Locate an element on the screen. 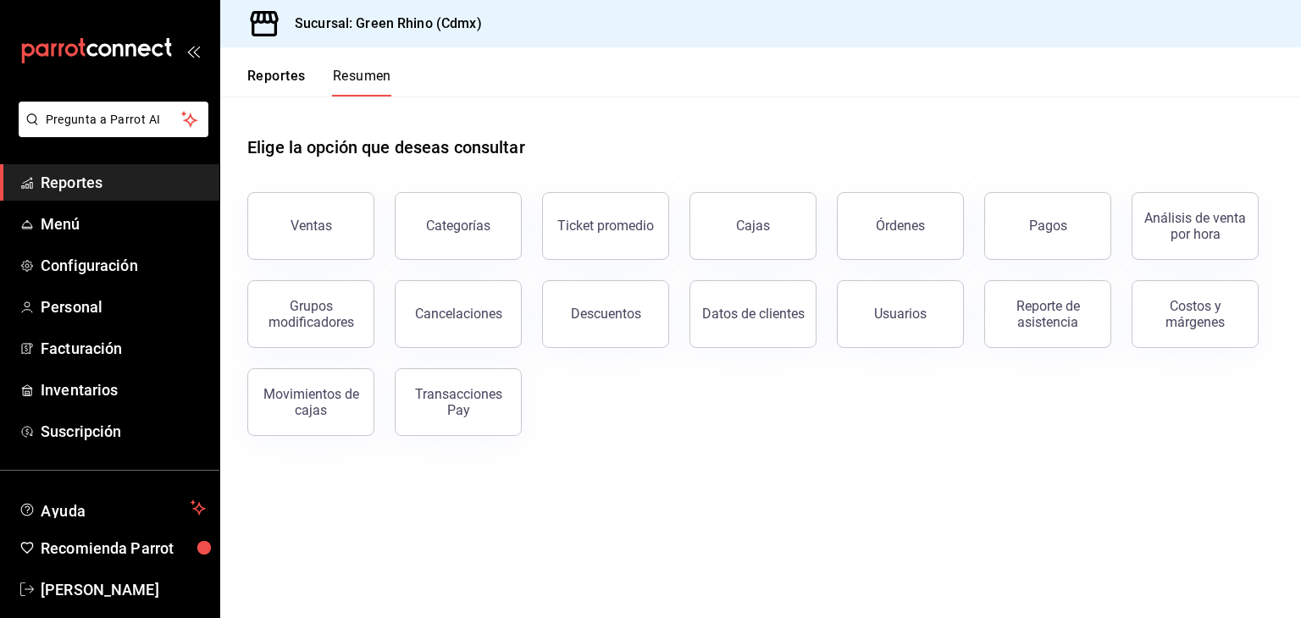 Image resolution: width=1301 pixels, height=618 pixels. span: Suscripción is located at coordinates (123, 431).